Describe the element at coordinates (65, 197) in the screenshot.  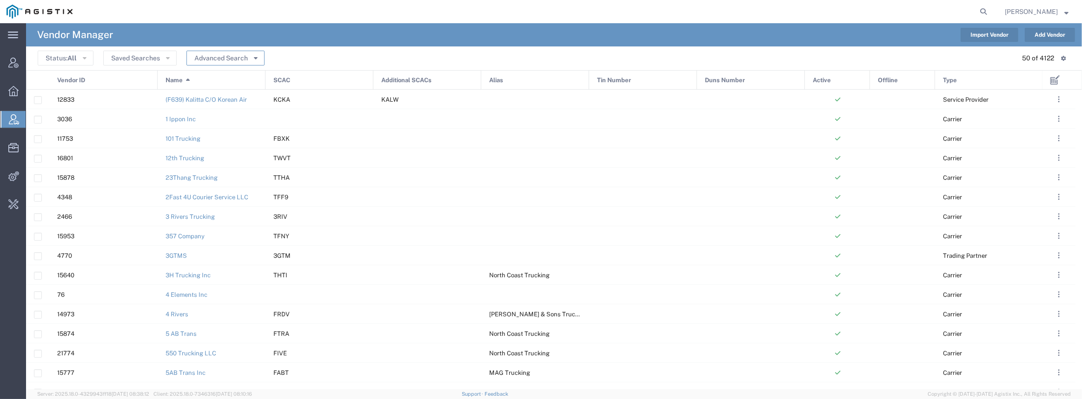
I see `span: 4348` at that location.